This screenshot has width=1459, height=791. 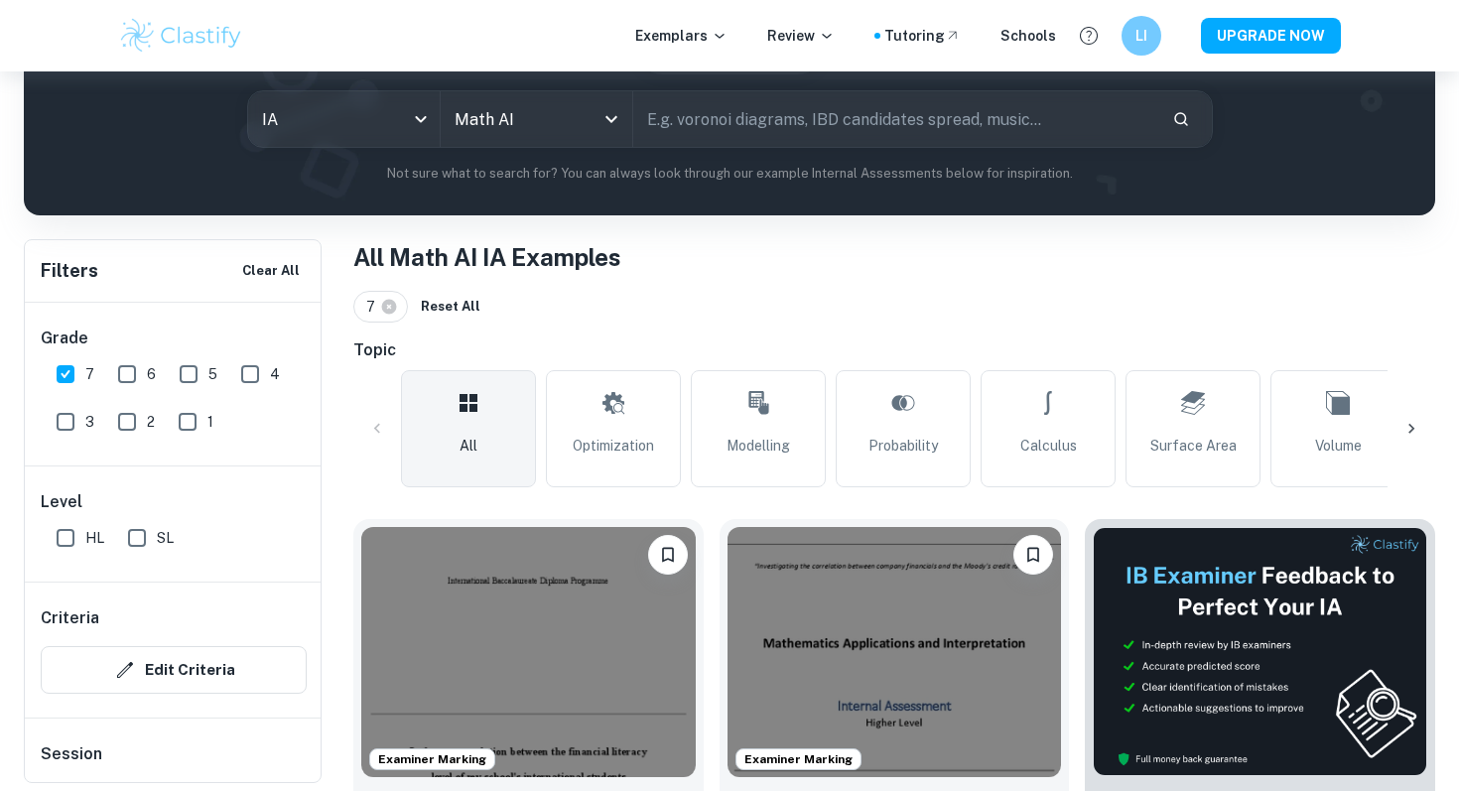 What do you see at coordinates (89, 422) in the screenshot?
I see `span: 3` at bounding box center [89, 422].